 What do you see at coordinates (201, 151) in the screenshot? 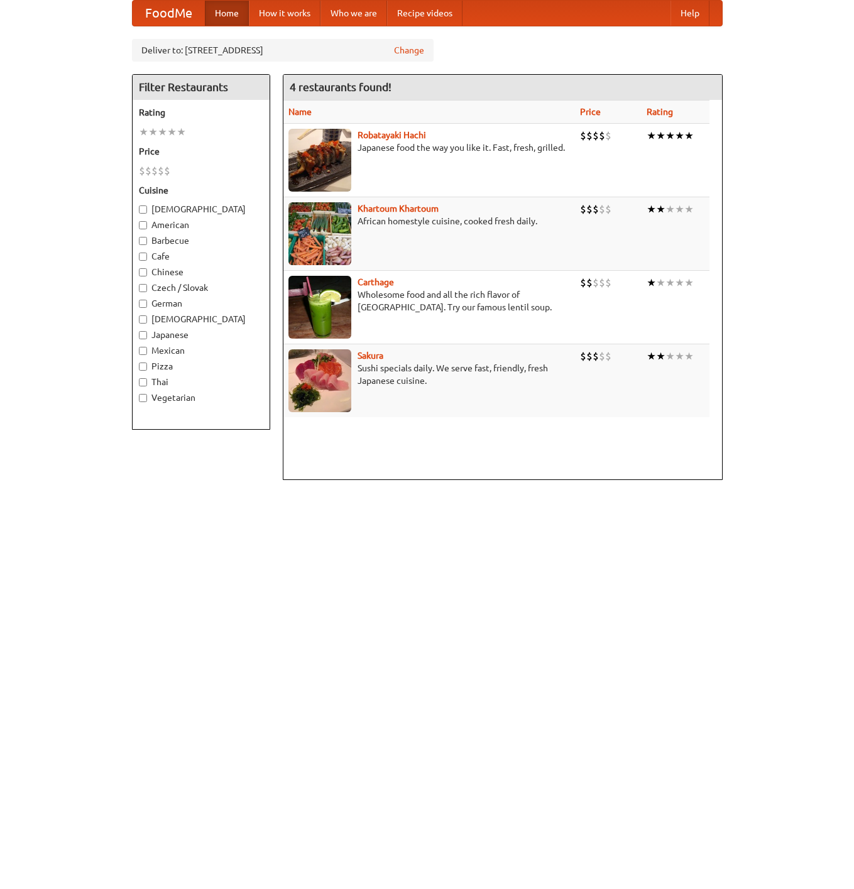
I see `h5: Price` at bounding box center [201, 151].